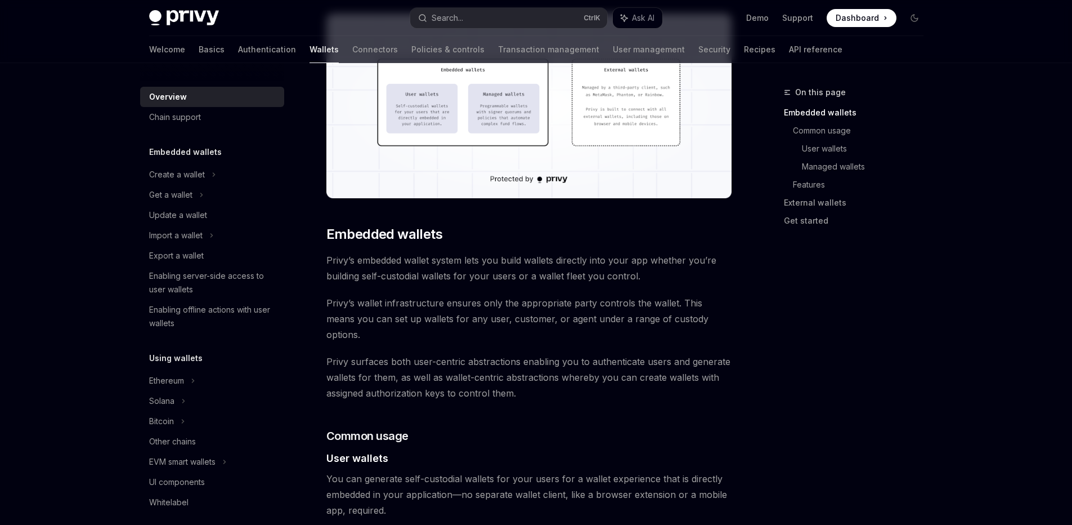 The image size is (1072, 525). Describe the element at coordinates (821, 92) in the screenshot. I see `span: On this page` at that location.